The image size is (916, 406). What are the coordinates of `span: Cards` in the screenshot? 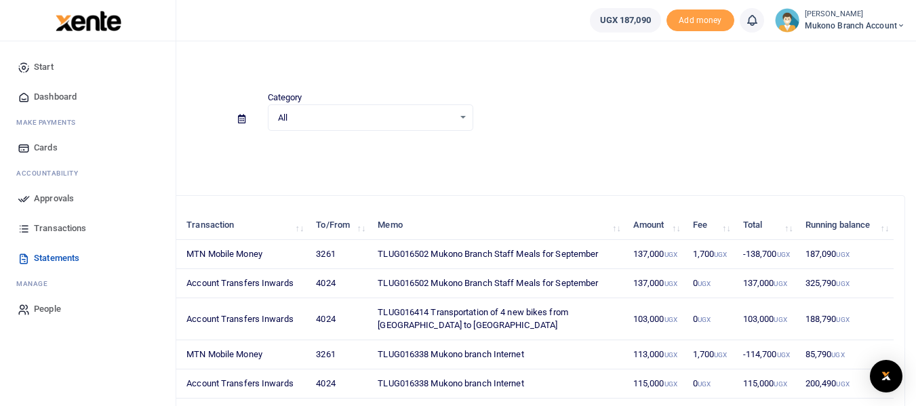 It's located at (45, 148).